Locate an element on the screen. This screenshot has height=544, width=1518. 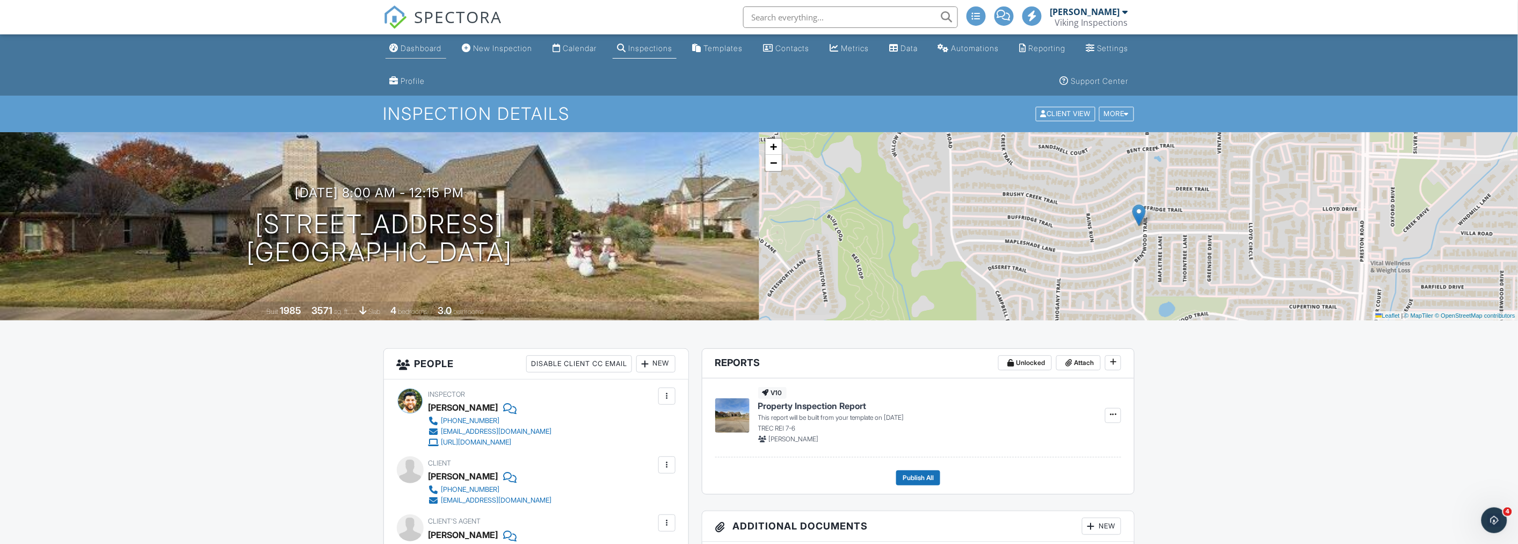
a: Settings is located at coordinates (1107, 48).